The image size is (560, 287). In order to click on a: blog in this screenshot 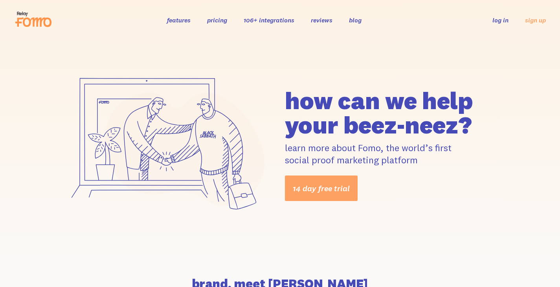, I will do `click(355, 20)`.